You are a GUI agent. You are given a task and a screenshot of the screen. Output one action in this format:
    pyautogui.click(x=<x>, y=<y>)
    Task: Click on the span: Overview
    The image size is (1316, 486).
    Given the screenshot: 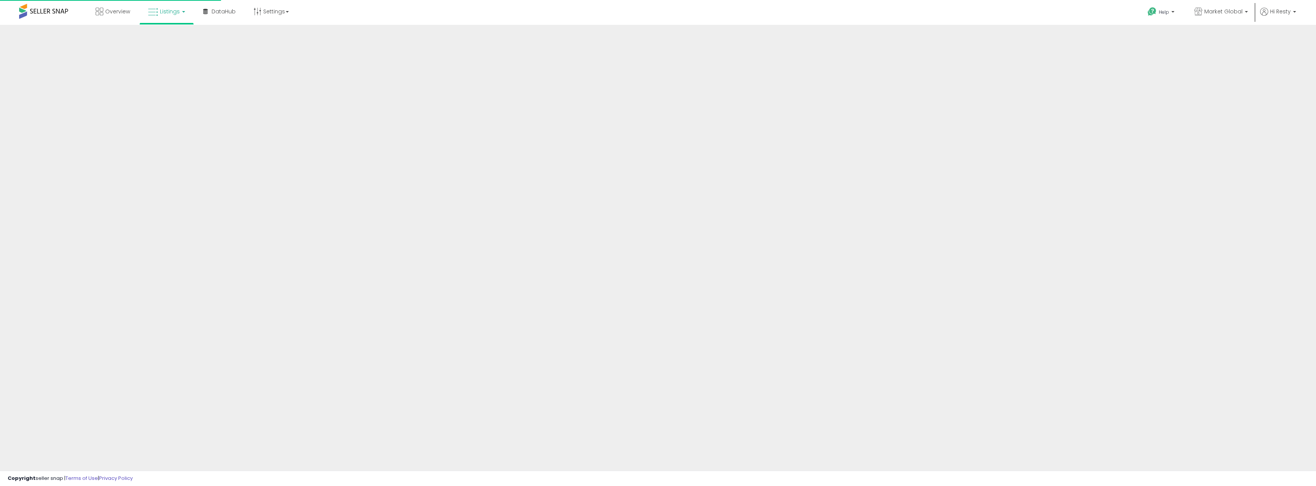 What is the action you would take?
    pyautogui.click(x=117, y=11)
    